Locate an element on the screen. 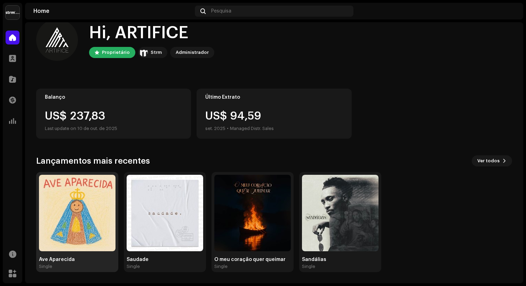  img: 48c38750-2870-4571-88c9-b4c00ea973f3 is located at coordinates (77, 213).